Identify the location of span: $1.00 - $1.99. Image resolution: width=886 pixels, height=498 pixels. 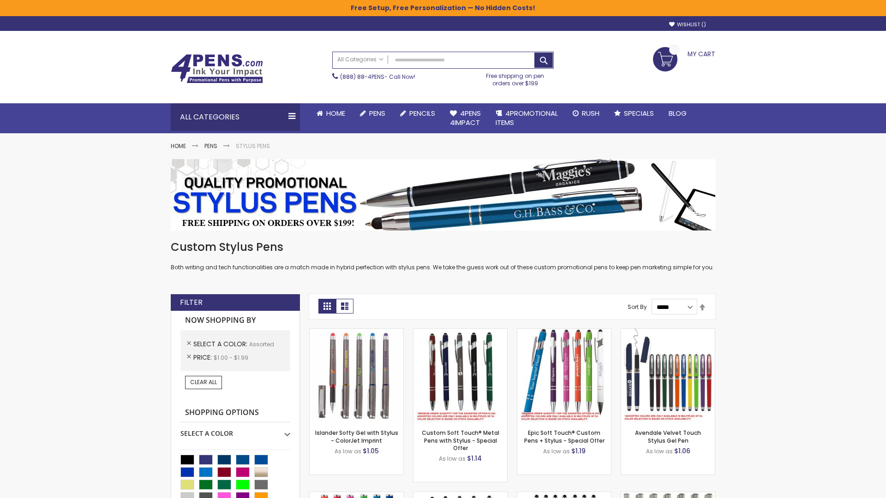
(231, 358).